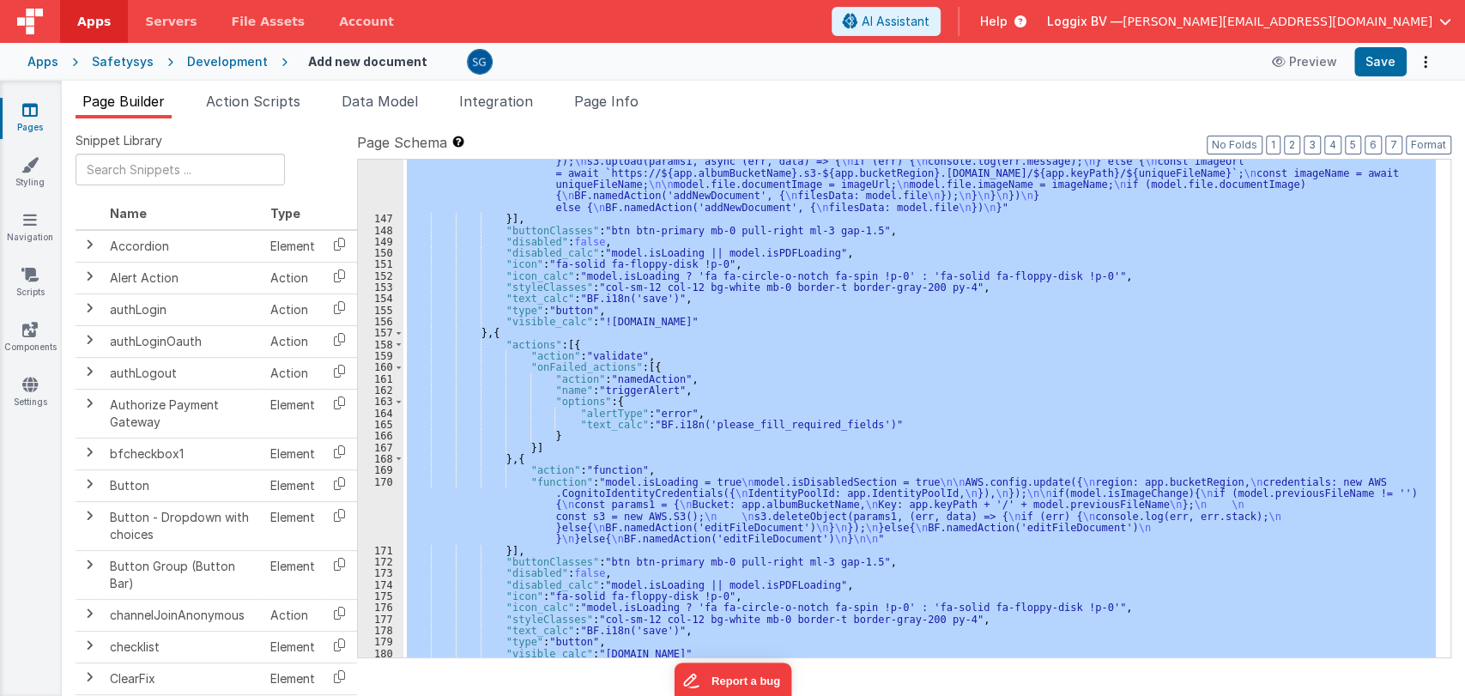  I want to click on div: 162, so click(380, 390).